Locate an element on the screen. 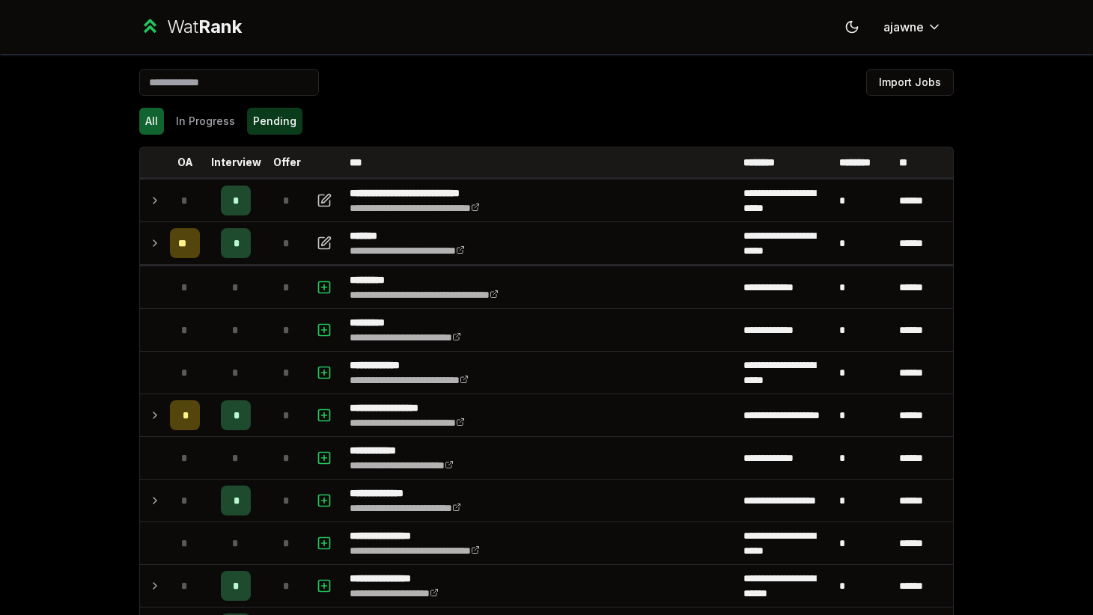 The image size is (1093, 615). p: Interview is located at coordinates (236, 162).